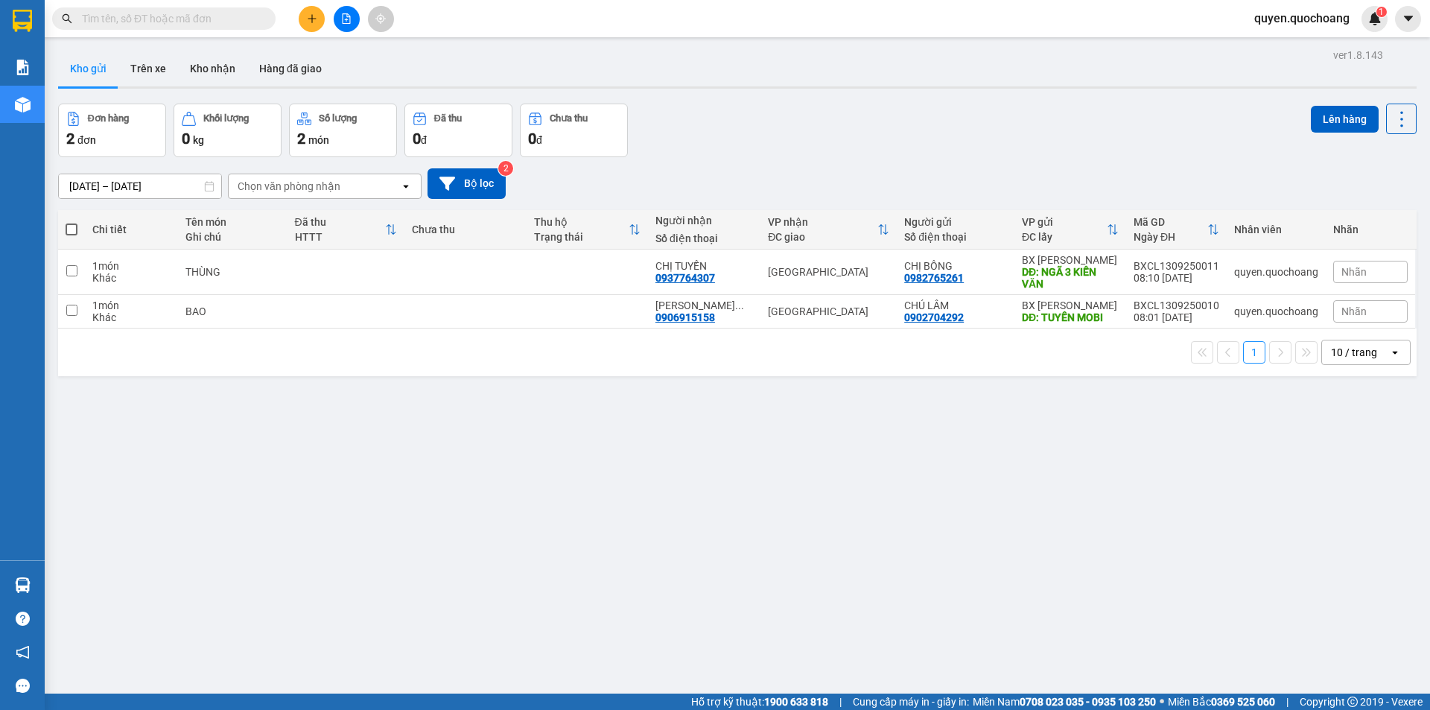 The height and width of the screenshot is (710, 1430). I want to click on button: Kho nhận, so click(212, 69).